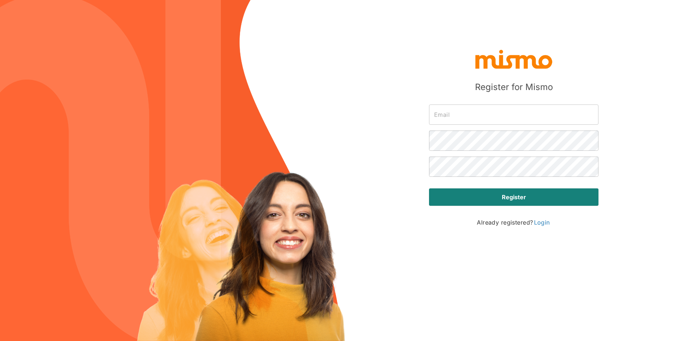  Describe the element at coordinates (513, 223) in the screenshot. I see `p: Already registered?` at that location.